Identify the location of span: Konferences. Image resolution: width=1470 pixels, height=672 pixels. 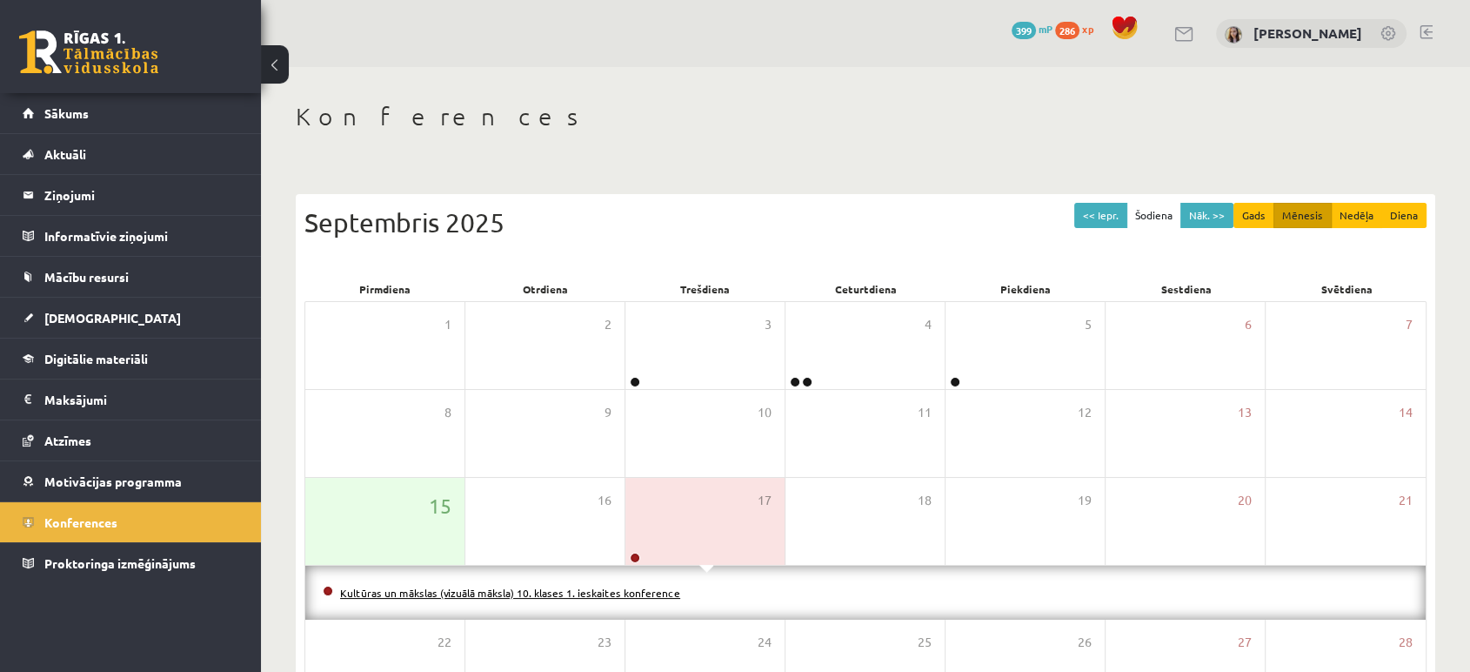
(81, 522).